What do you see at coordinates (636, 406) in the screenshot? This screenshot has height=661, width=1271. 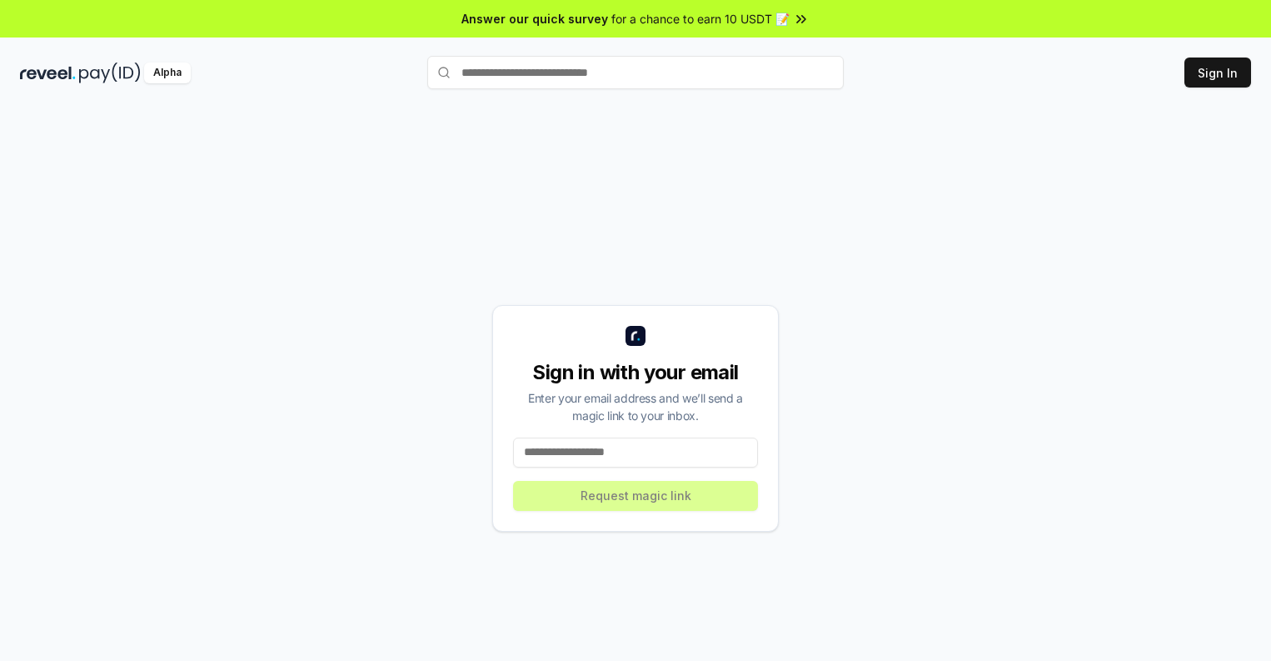 I see `div: Enter your email address and we’ll send a magic link to your inbox.` at bounding box center [636, 406].